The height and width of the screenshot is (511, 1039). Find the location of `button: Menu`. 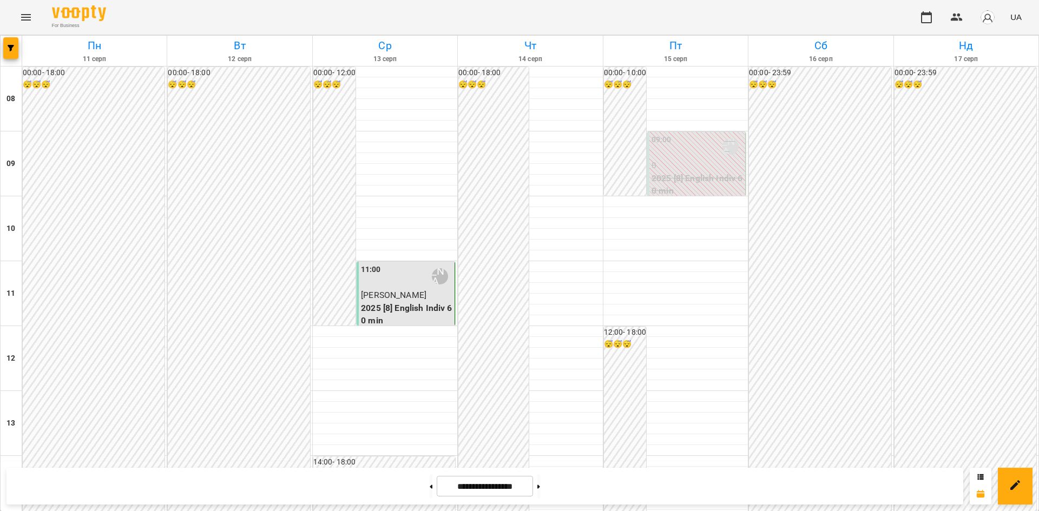

button: Menu is located at coordinates (26, 17).